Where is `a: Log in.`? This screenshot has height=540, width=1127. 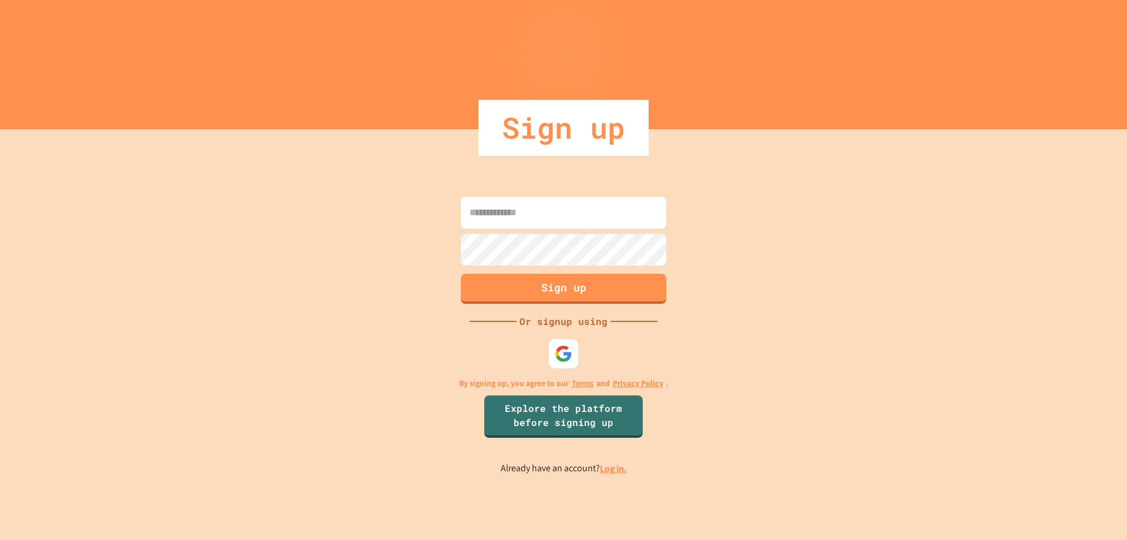 a: Log in. is located at coordinates (614, 468).